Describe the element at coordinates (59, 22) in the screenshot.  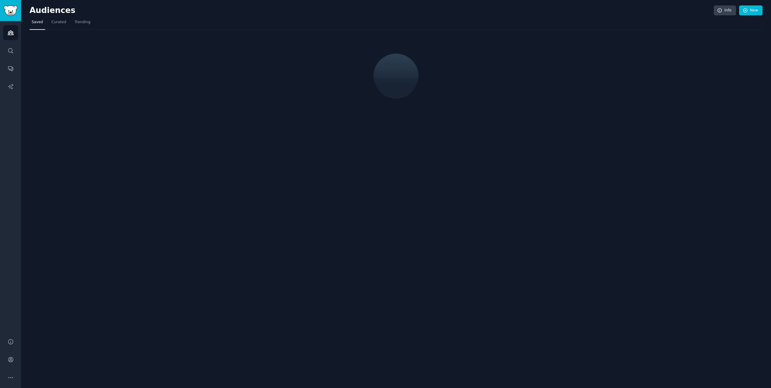
I see `span: Curated` at that location.